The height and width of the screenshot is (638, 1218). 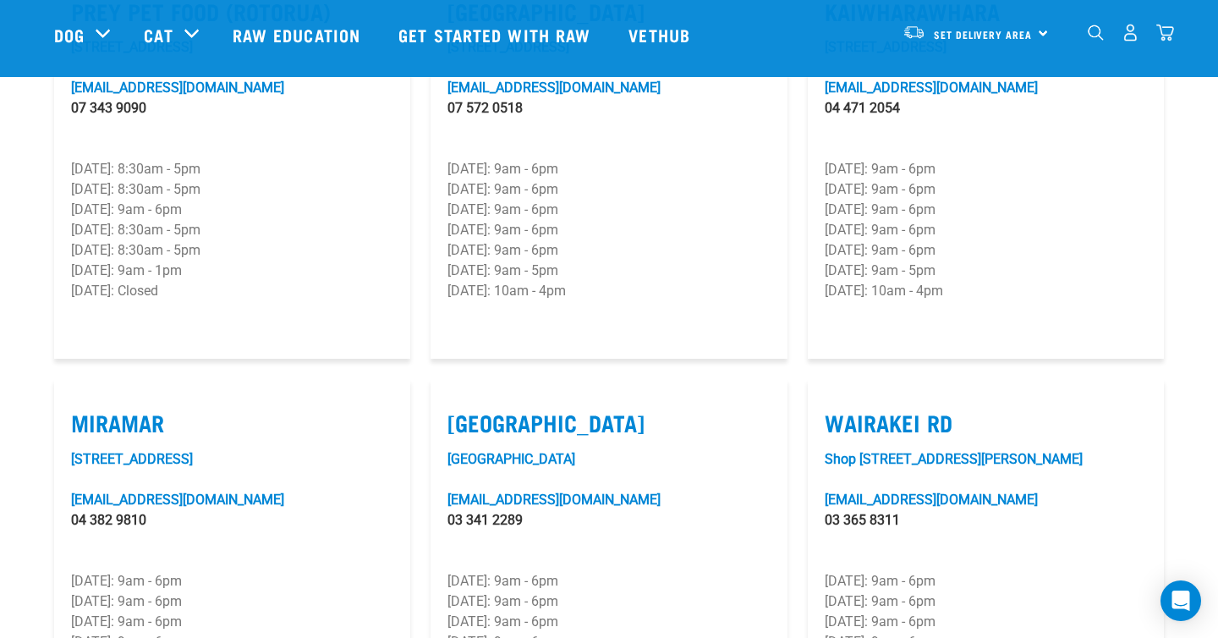 What do you see at coordinates (496, 35) in the screenshot?
I see `a: Get started with Raw` at bounding box center [496, 35].